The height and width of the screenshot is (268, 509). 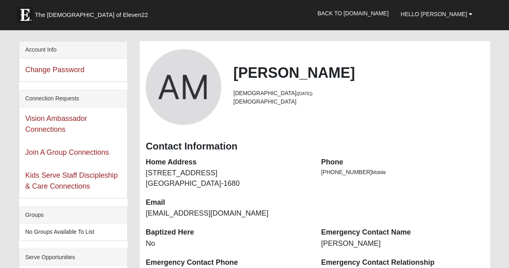 I want to click on dt: Home Address, so click(x=227, y=162).